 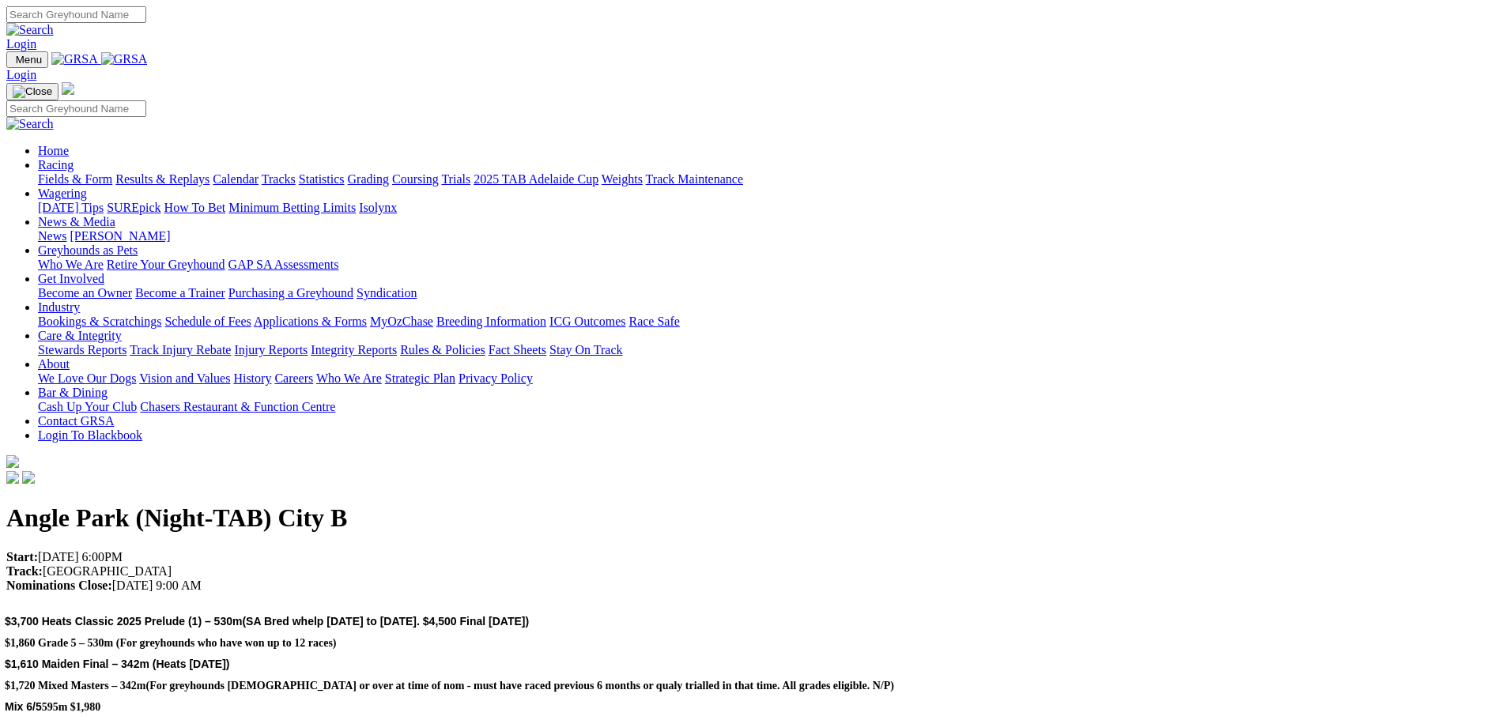 I want to click on div: Bar & Dining, so click(x=768, y=407).